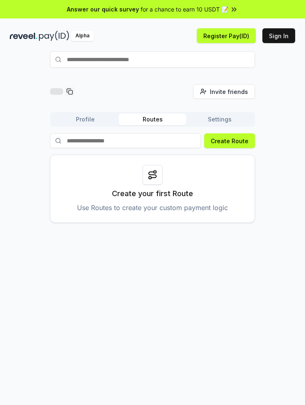 This screenshot has width=305, height=405. Describe the element at coordinates (85, 119) in the screenshot. I see `button: Profile` at that location.